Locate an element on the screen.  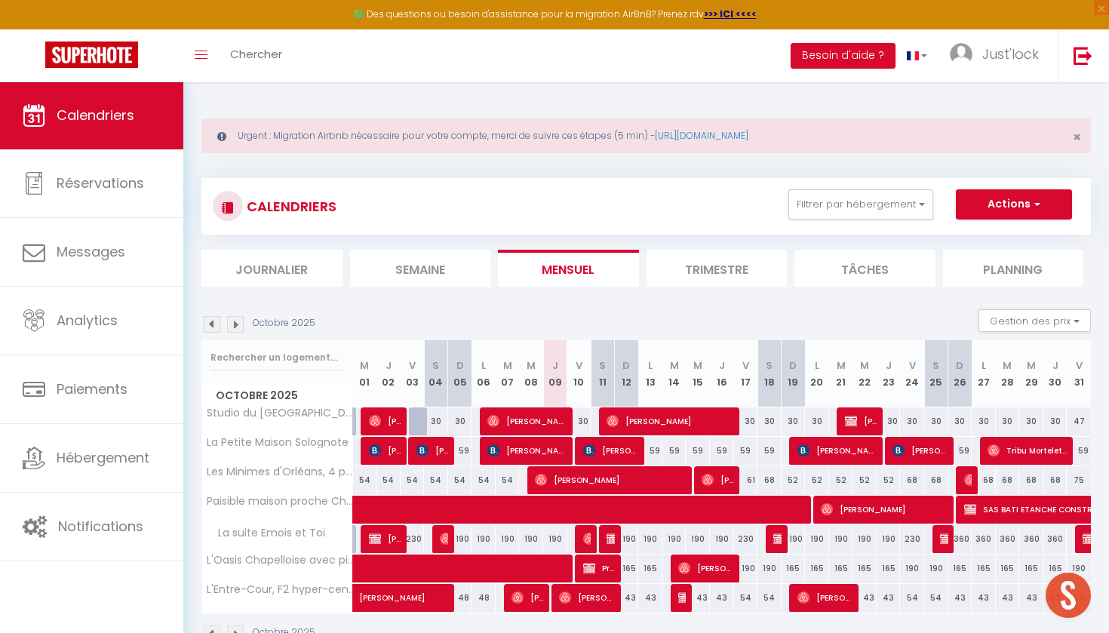
abbr: D is located at coordinates (793, 365).